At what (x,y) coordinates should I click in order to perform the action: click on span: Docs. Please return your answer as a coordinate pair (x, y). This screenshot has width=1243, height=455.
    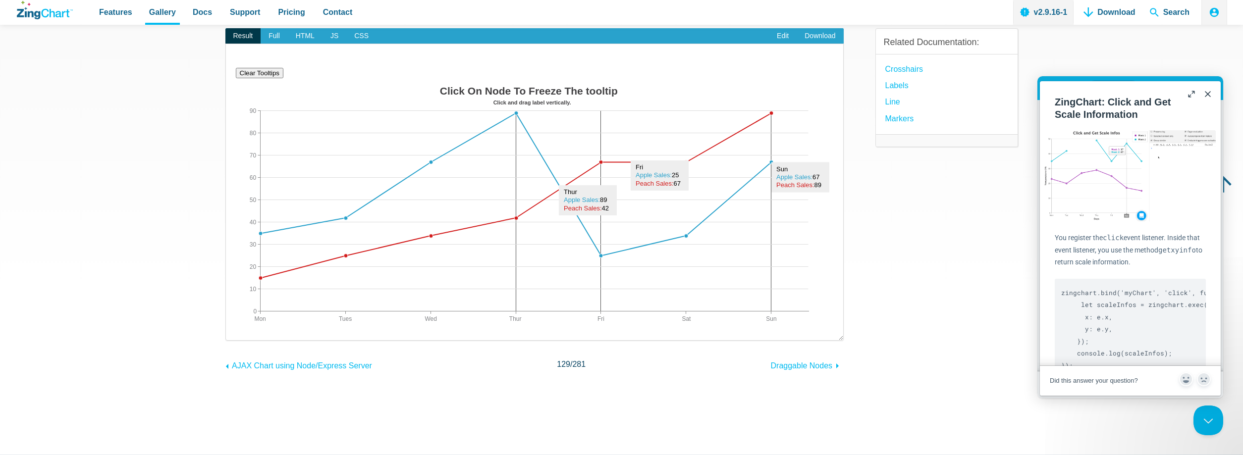
    Looking at the image, I should click on (202, 12).